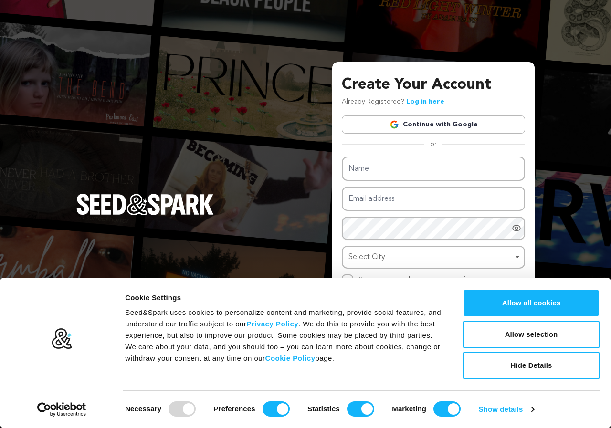 The image size is (611, 428). What do you see at coordinates (283, 298) in the screenshot?
I see `div: Cookie Settings` at bounding box center [283, 298].